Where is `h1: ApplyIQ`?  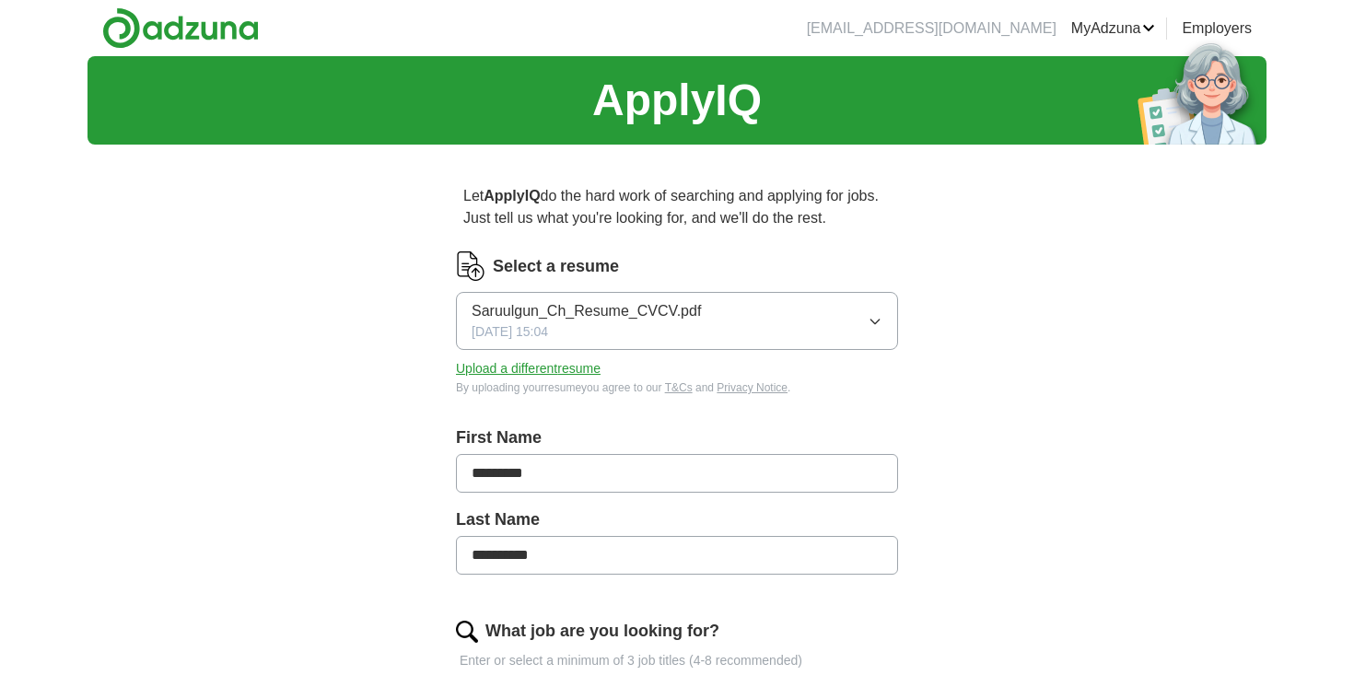
h1: ApplyIQ is located at coordinates (677, 100).